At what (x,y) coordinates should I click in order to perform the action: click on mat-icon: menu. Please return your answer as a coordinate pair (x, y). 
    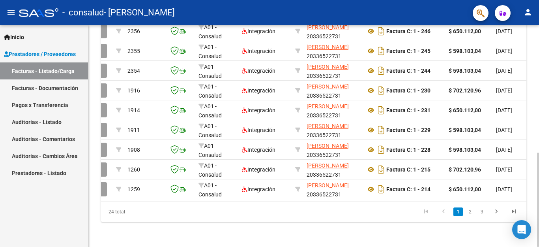
    Looking at the image, I should click on (11, 12).